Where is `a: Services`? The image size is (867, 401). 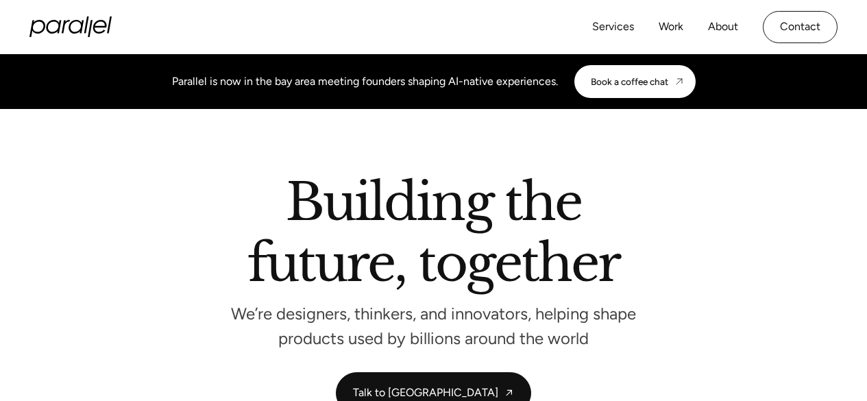
a: Services is located at coordinates (613, 27).